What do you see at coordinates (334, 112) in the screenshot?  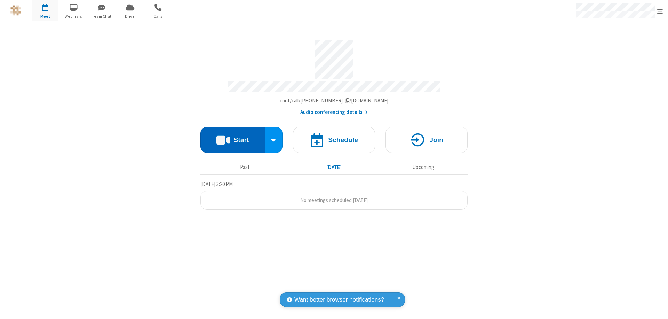 I see `button: Audio conferencing details` at bounding box center [334, 112].